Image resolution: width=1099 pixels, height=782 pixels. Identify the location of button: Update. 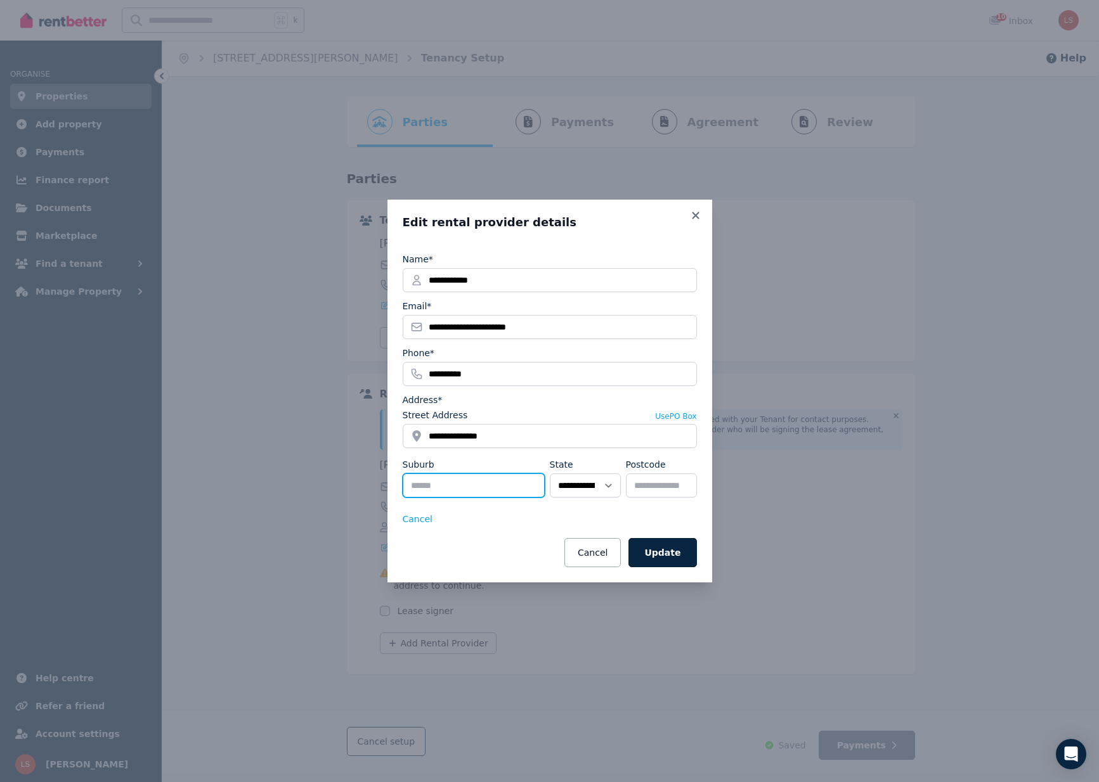
(662, 553).